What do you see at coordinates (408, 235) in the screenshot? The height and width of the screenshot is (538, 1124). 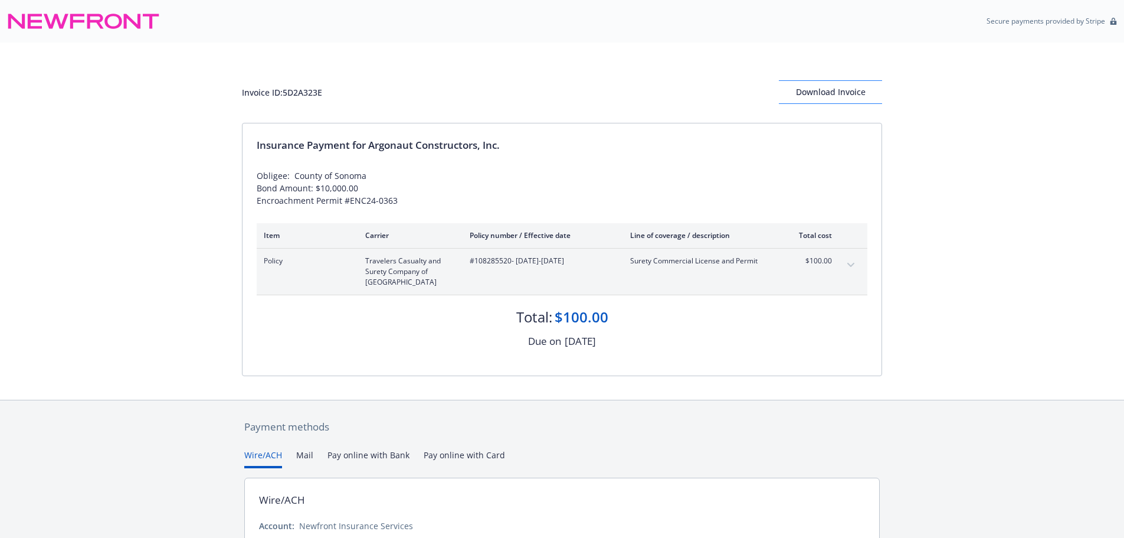 I see `div: Carrier` at bounding box center [408, 235].